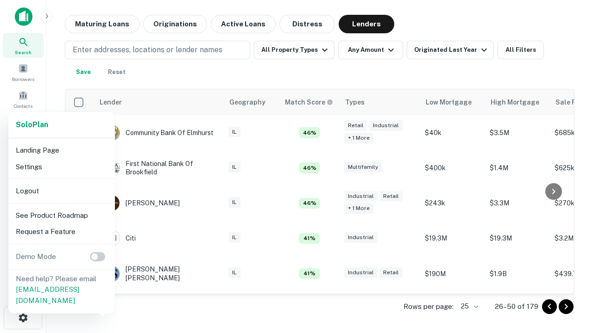 This screenshot has width=593, height=333. I want to click on li: Request a Feature, so click(62, 232).